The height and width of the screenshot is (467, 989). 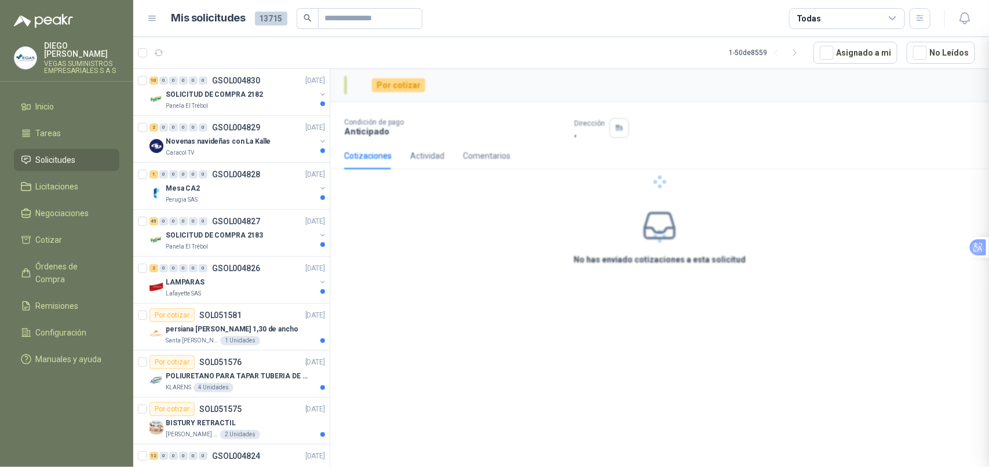 What do you see at coordinates (49, 133) in the screenshot?
I see `span: Tareas` at bounding box center [49, 133].